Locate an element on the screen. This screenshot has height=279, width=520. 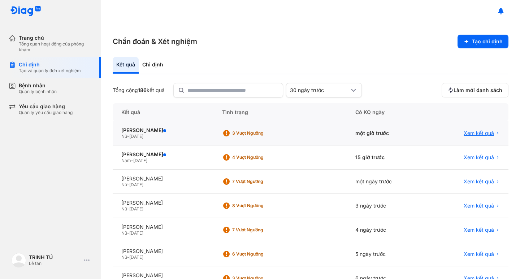
div: 4 Vượt ngưỡng is located at coordinates (261, 157).